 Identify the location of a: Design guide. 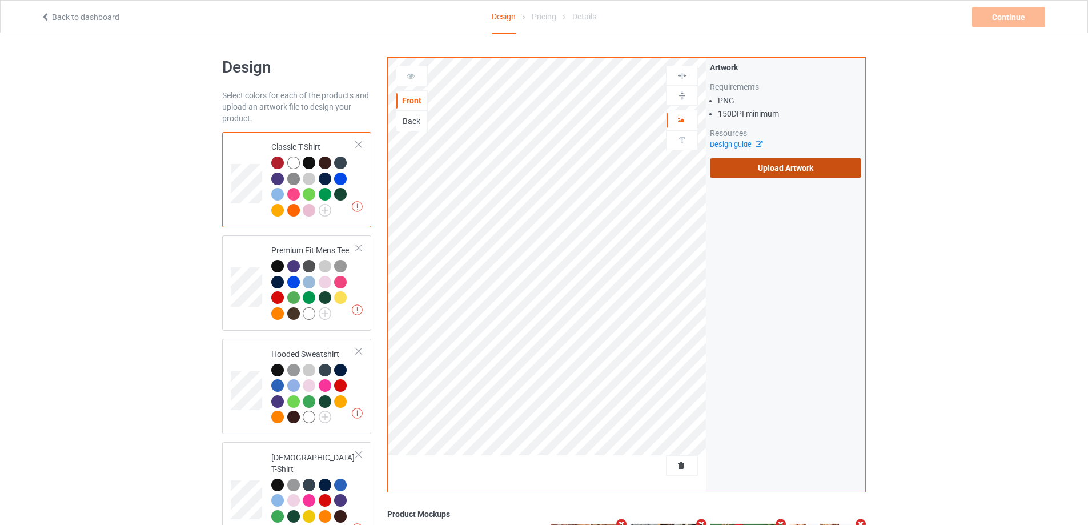
(736, 144).